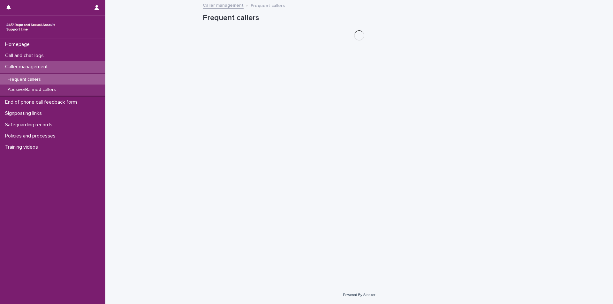 The image size is (613, 304). Describe the element at coordinates (359, 295) in the screenshot. I see `a: Powered By Stacker` at that location.